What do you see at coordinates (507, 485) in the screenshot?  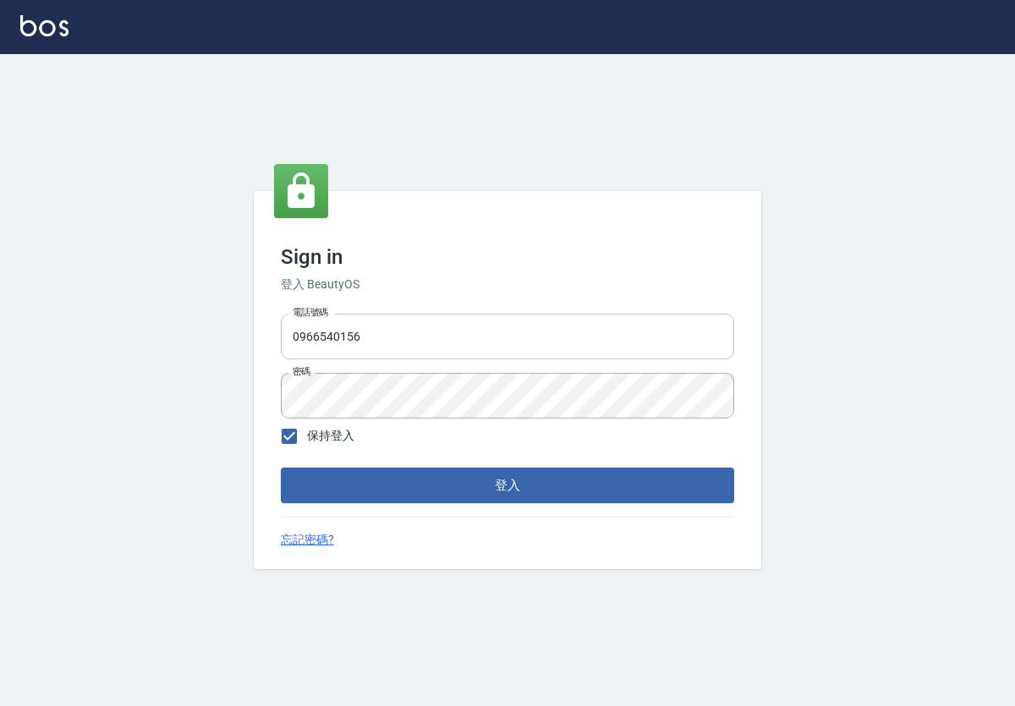 I see `button: 登入` at bounding box center [507, 485].